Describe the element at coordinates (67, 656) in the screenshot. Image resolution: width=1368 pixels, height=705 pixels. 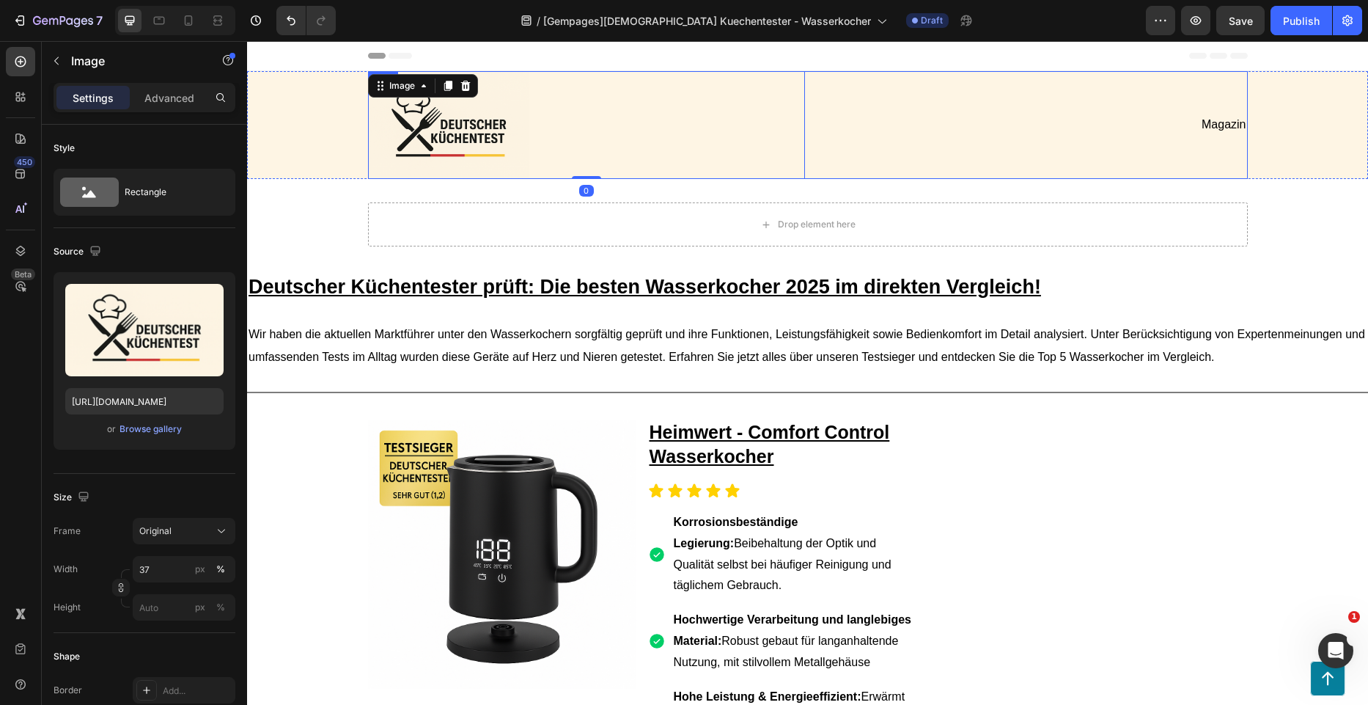
I see `div: Shape` at that location.